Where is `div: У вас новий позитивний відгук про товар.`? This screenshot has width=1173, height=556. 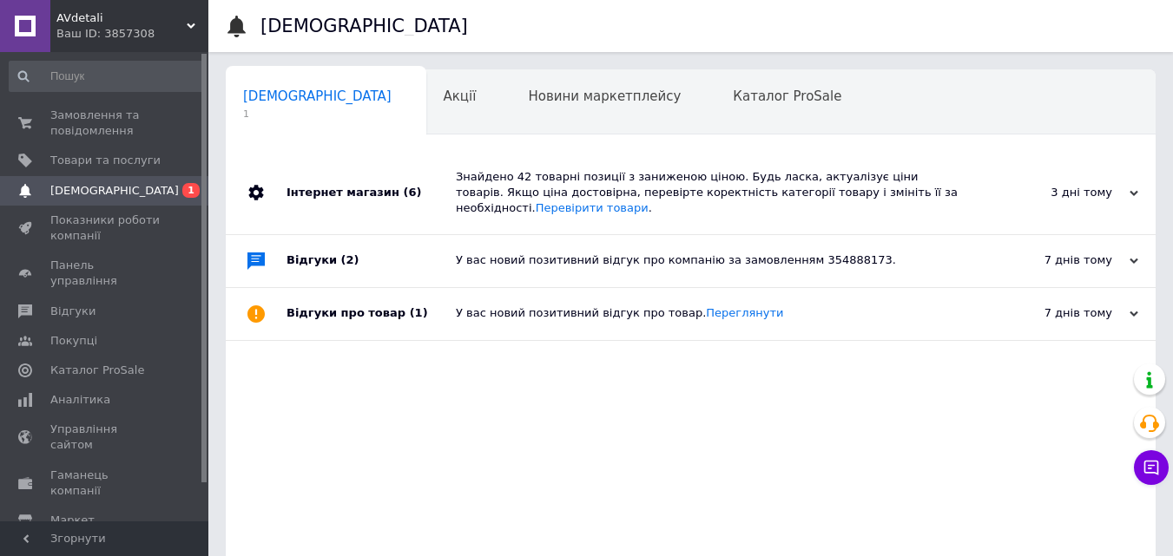
div: У вас новий позитивний відгук про товар. is located at coordinates (710, 313).